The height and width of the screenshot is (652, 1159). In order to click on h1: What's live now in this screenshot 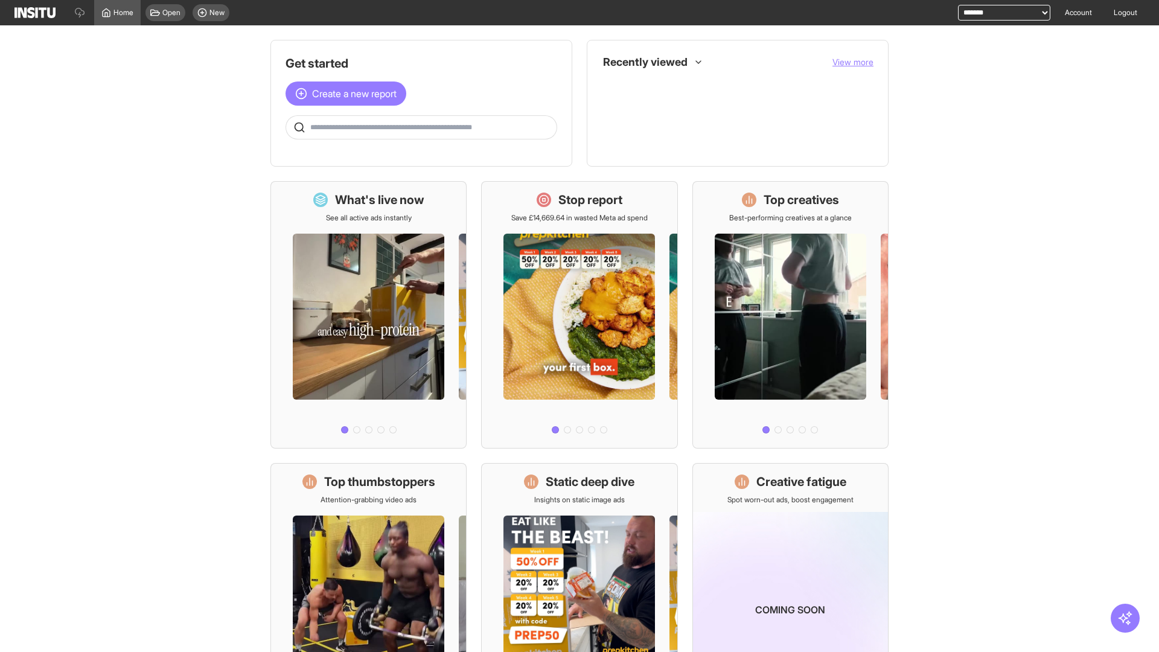, I will do `click(380, 200)`.